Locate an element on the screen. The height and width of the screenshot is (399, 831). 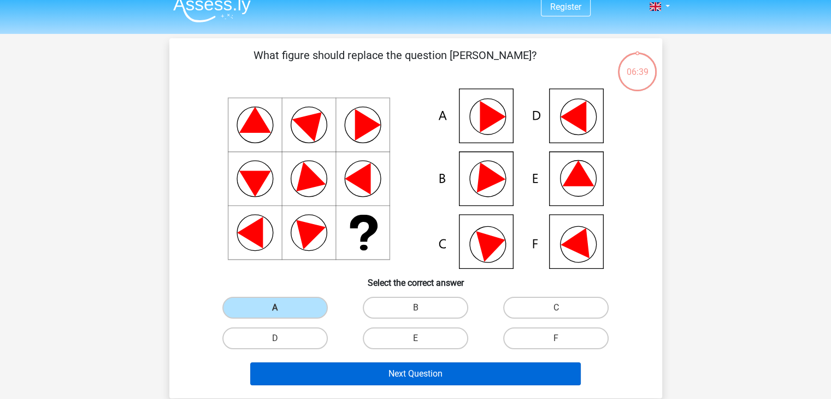
label: C is located at coordinates (555, 308).